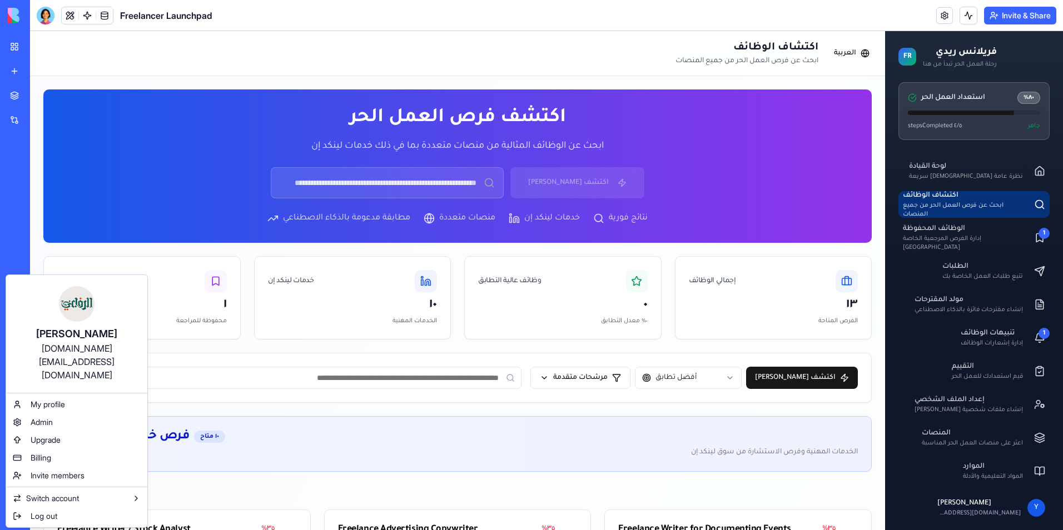  Describe the element at coordinates (919, 369) in the screenshot. I see `span: إعداد الملف الشخصي` at that location.